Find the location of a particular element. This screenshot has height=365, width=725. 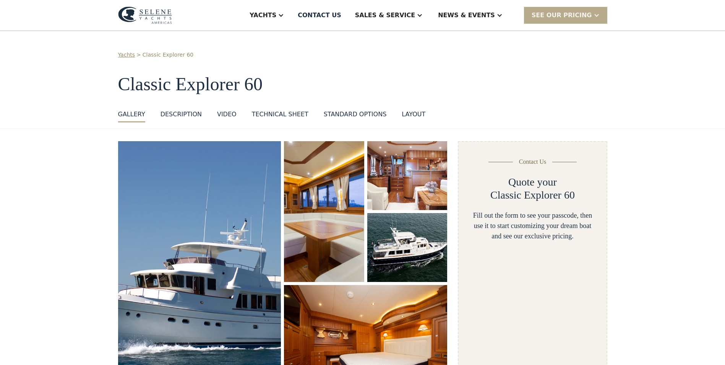

div: Technical sheet is located at coordinates (280, 114).